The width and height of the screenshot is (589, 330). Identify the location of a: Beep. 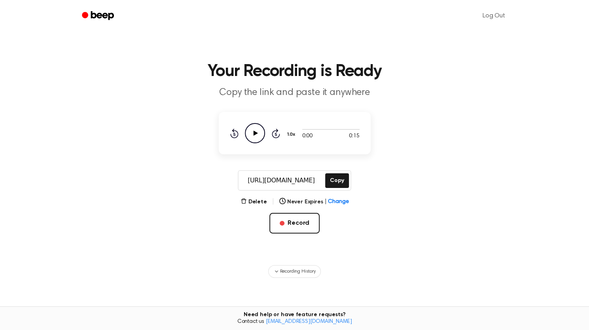
(98, 16).